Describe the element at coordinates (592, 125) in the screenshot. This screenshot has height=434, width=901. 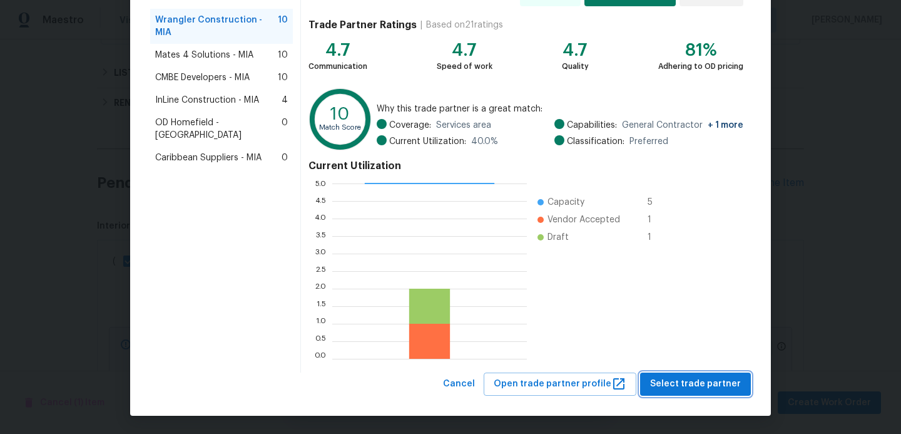
I see `span: Capabilities:` at that location.